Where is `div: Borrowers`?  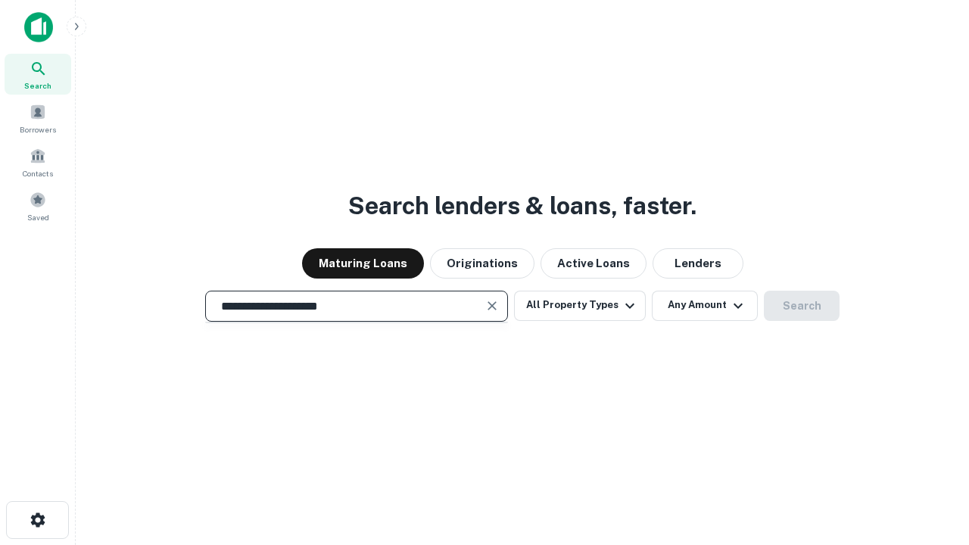 div: Borrowers is located at coordinates (38, 118).